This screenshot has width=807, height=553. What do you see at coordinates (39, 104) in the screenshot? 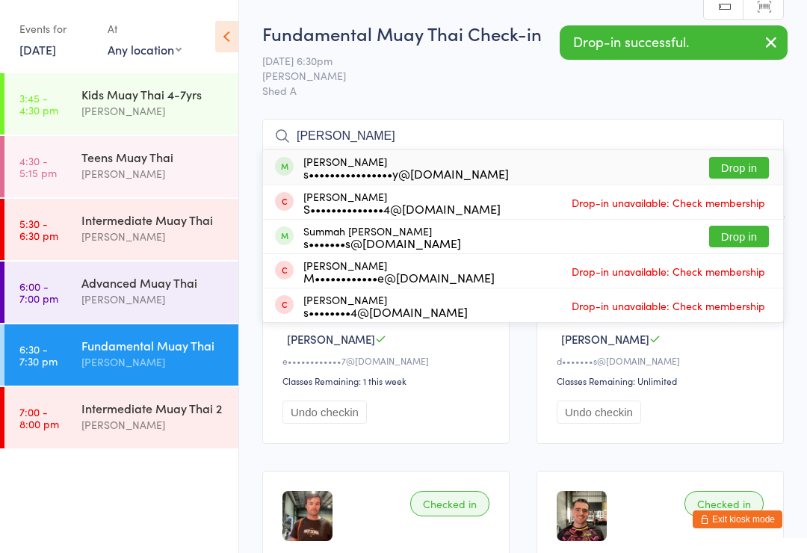
I see `time: 3:45 - 4:30 pm` at bounding box center [39, 104].